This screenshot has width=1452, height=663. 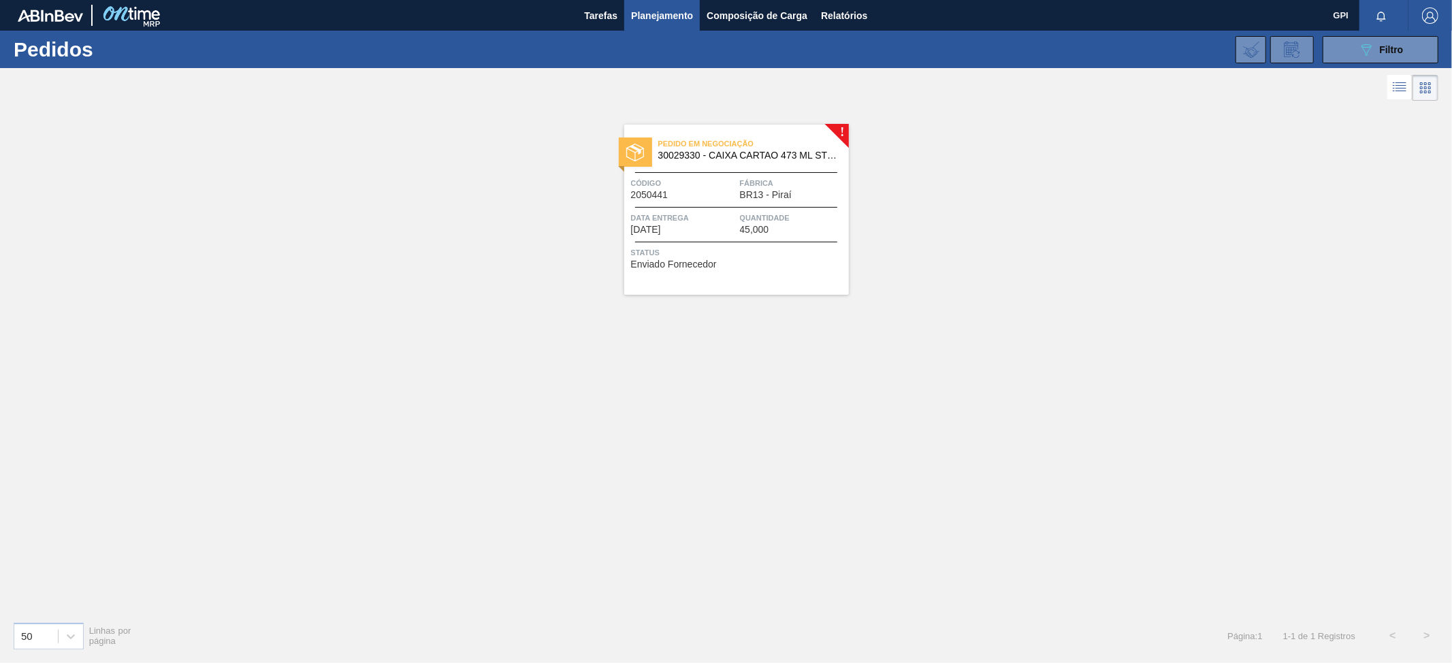 I want to click on a: !statusPedido em Negociação30029330 - CAIXA CARTAO 473 ML STELLA PURE GOLD C12Código2050441Fábric..., so click(x=726, y=210).